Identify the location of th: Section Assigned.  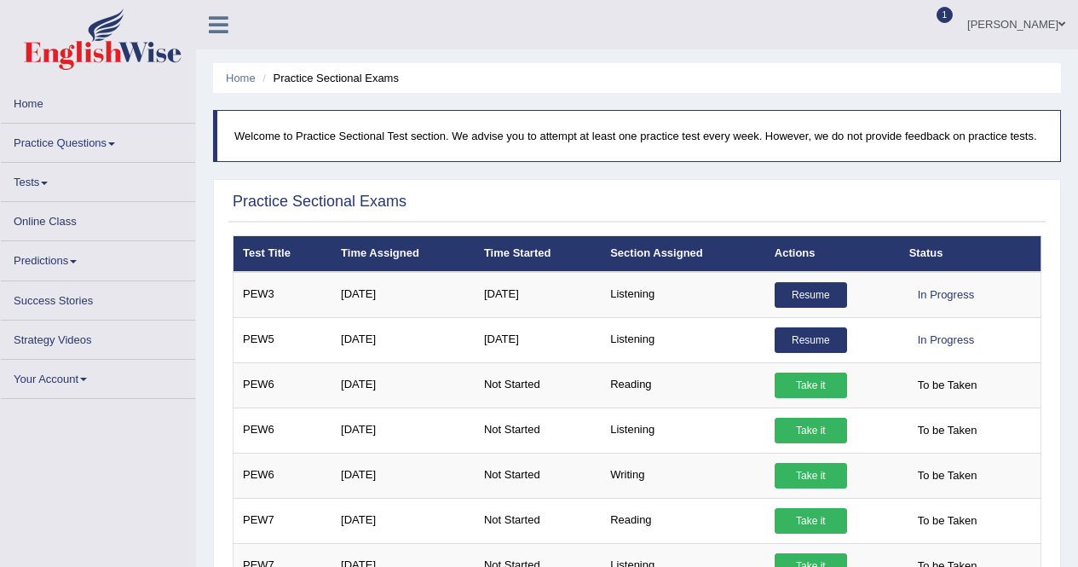
(683, 254).